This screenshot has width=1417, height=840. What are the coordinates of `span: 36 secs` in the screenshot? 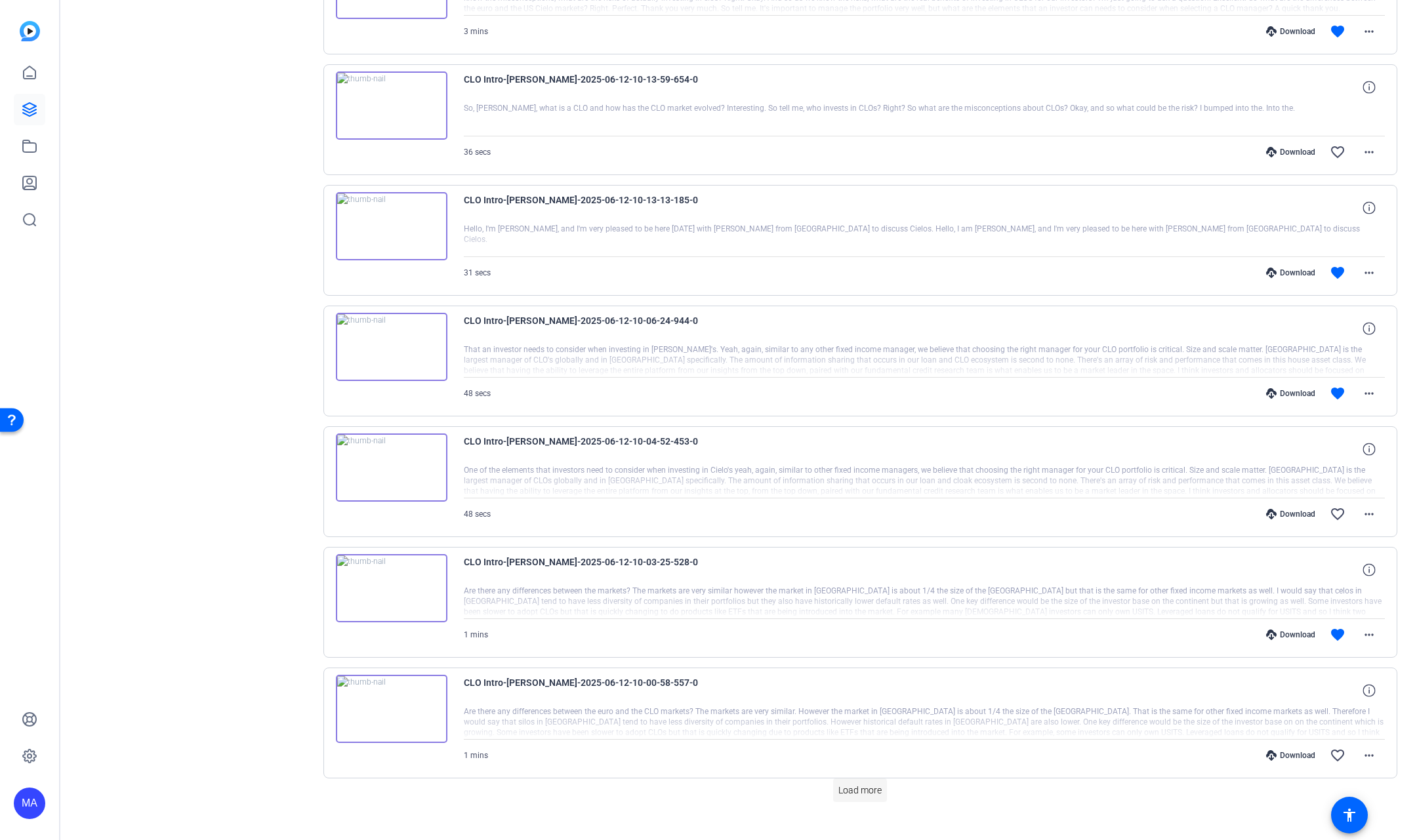 It's located at (477, 152).